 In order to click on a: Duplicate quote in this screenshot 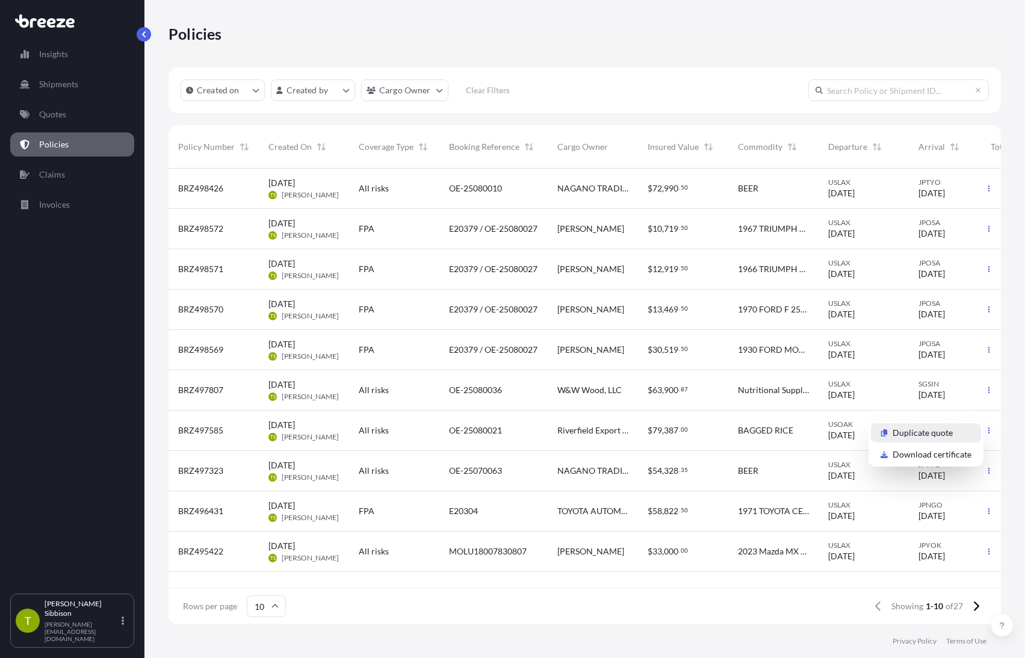, I will do `click(926, 433)`.